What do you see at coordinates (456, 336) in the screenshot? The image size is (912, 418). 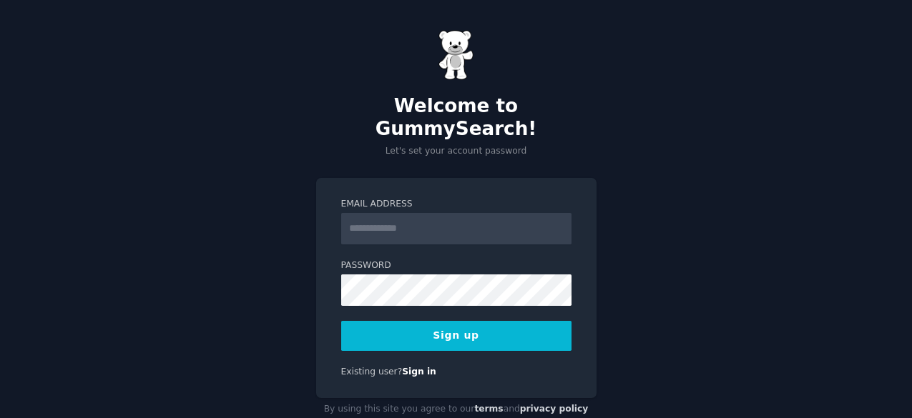 I see `button: Sign up` at bounding box center [456, 336].